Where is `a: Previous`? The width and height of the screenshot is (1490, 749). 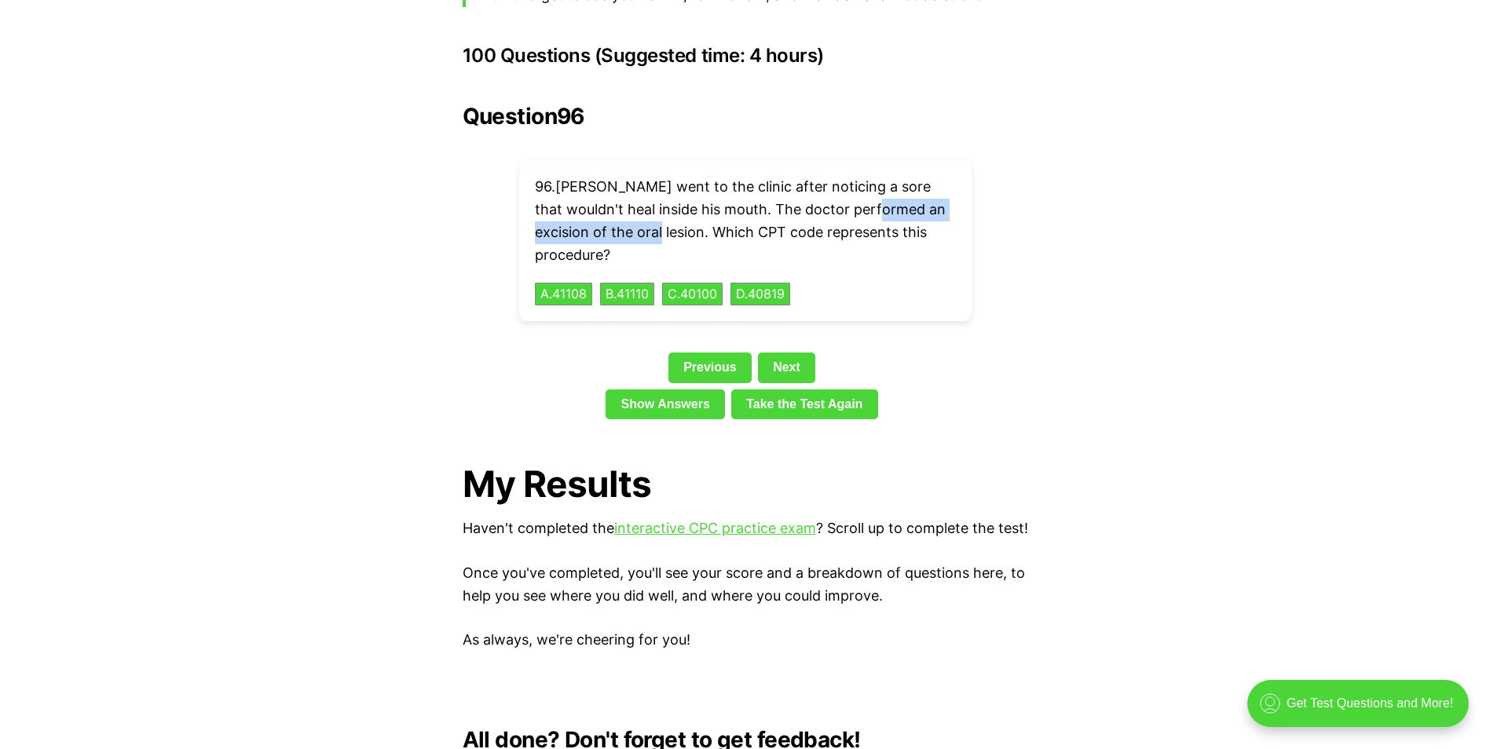
a: Previous is located at coordinates (710, 368).